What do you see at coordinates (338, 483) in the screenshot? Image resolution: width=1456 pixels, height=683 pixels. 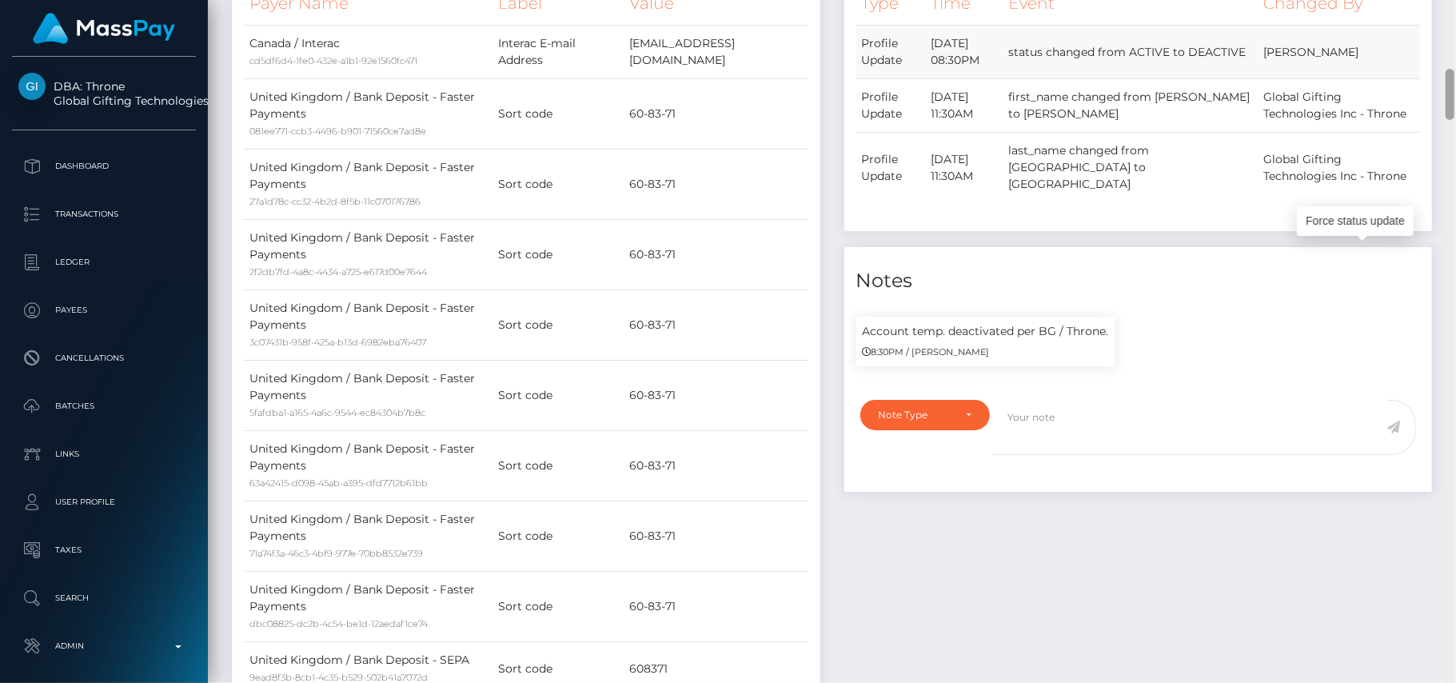 I see `small: 63a42415-d098-45ab-a395-dfd7712b61bb` at bounding box center [338, 483].